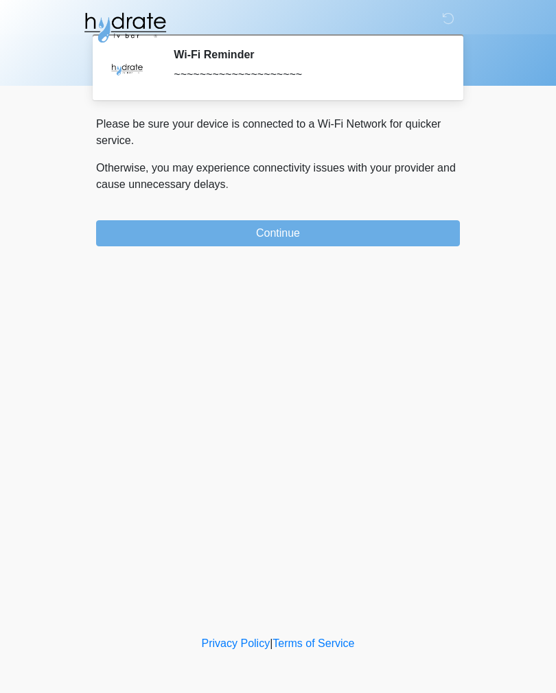 Image resolution: width=556 pixels, height=693 pixels. What do you see at coordinates (127, 69) in the screenshot?
I see `img: Agent Avatar` at bounding box center [127, 69].